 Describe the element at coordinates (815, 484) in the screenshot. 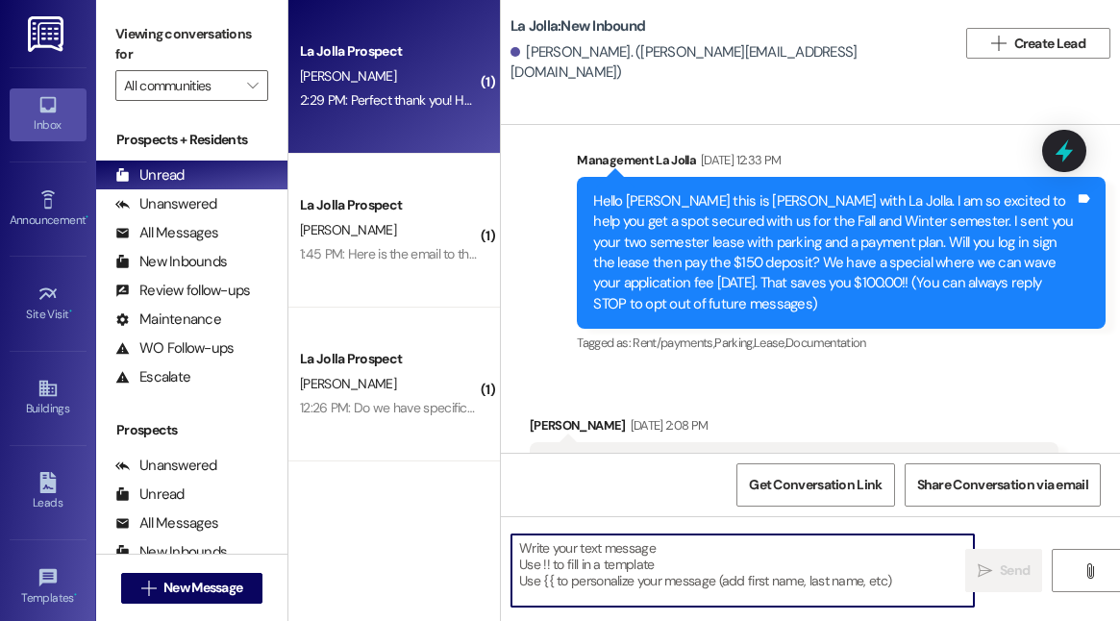

I see `button: Get Conversation Link` at that location.